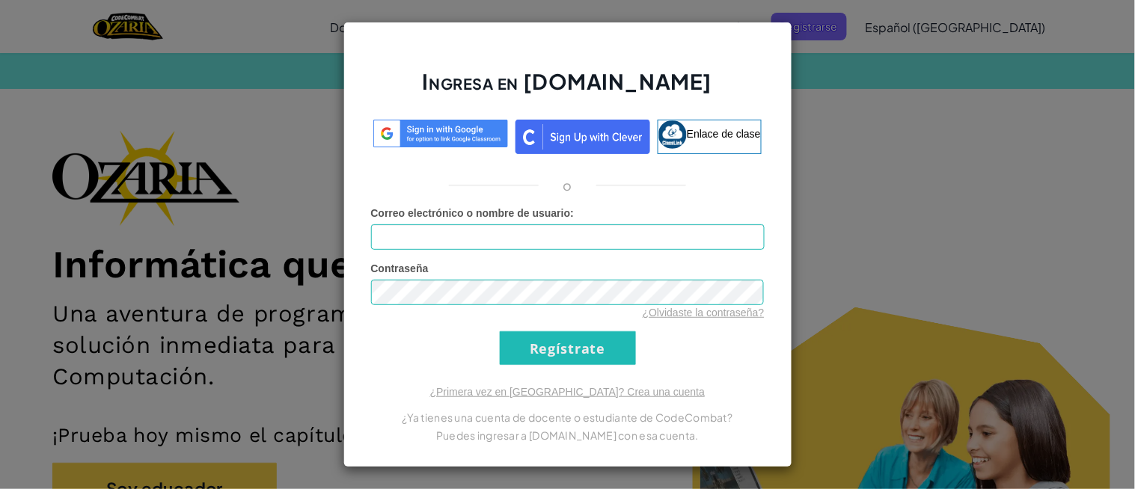  I want to click on font: ¿Olvidaste la contraseña?, so click(703, 313).